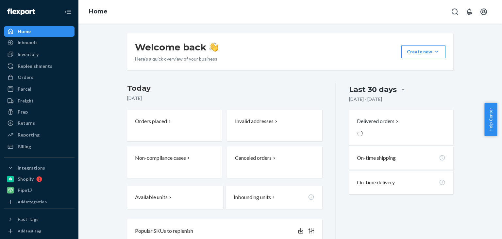 This screenshot has height=239, width=502. I want to click on div: Add Fast Tag, so click(29, 230).